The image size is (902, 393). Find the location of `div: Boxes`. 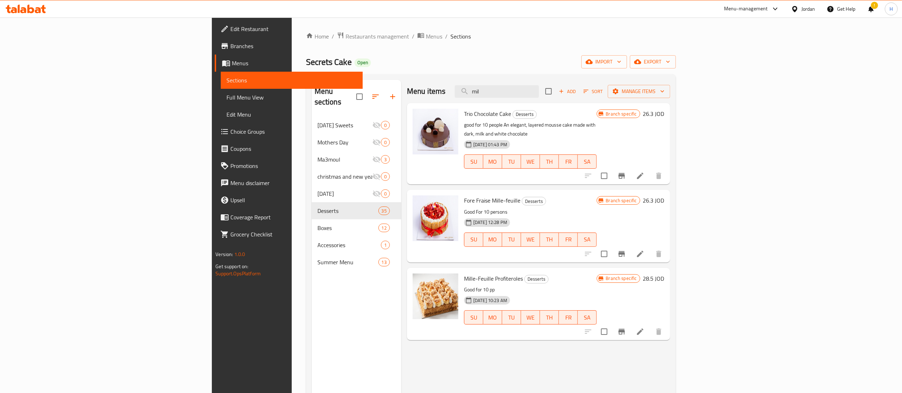

div: Boxes is located at coordinates (348, 228).